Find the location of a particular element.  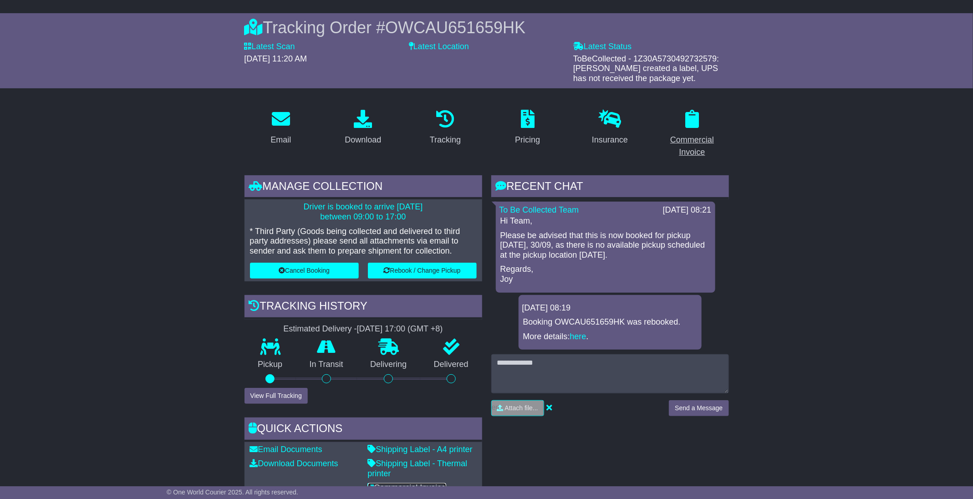

div: Tracking is located at coordinates (445, 140).